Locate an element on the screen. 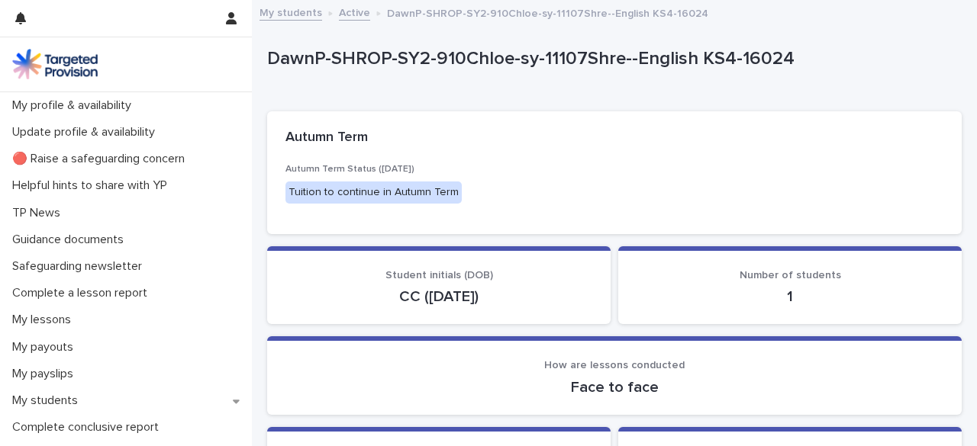 The height and width of the screenshot is (446, 977). p: Complete conclusive report is located at coordinates (89, 427).